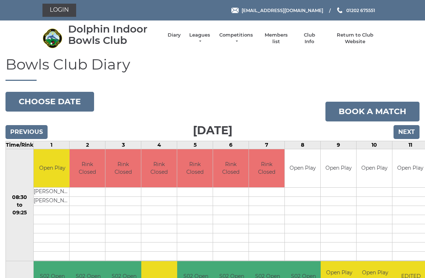 Image resolution: width=425 pixels, height=278 pixels. I want to click on a: Competitions, so click(236, 38).